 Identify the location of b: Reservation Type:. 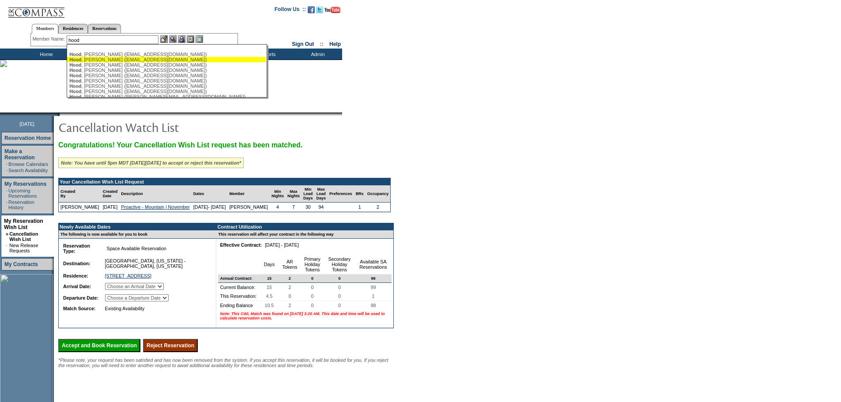
(76, 248).